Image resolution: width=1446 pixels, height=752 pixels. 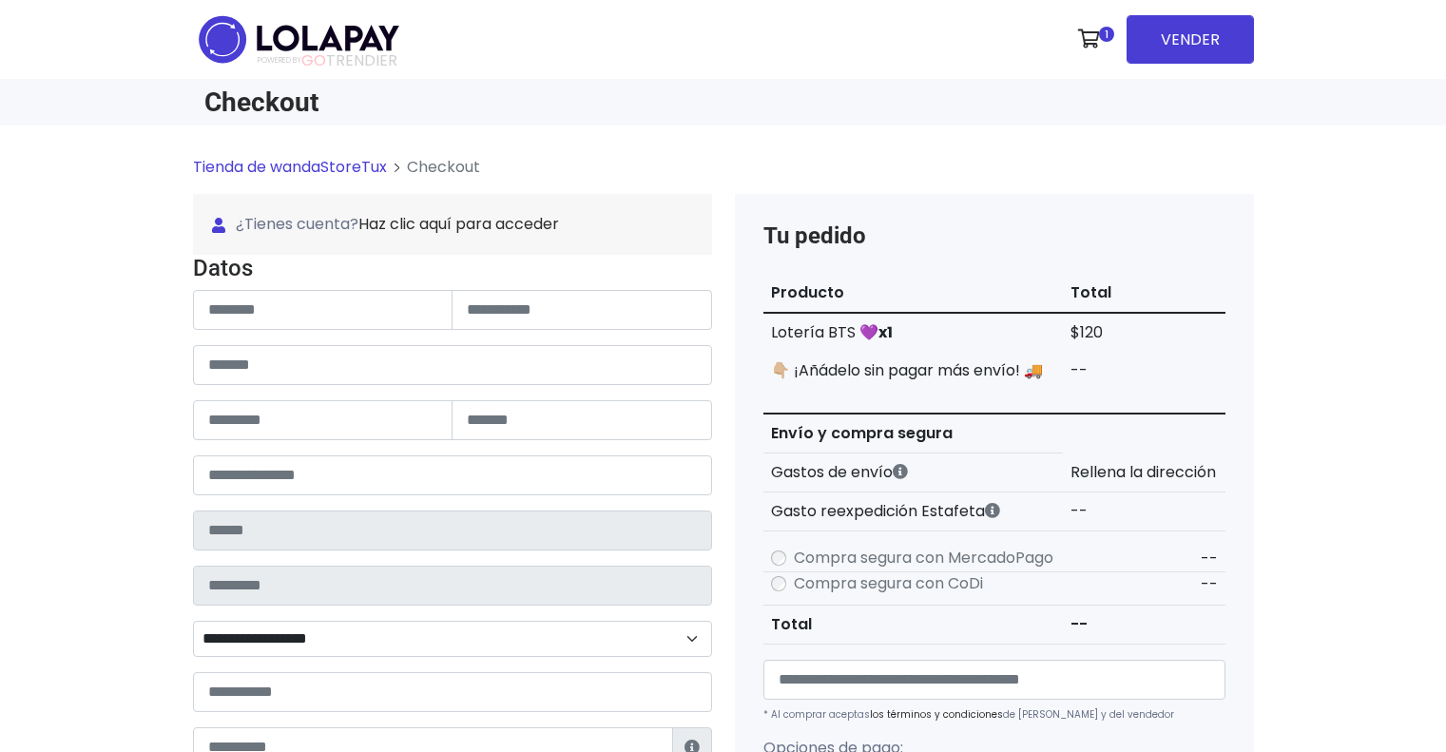 I want to click on td: Rellena la dirección, so click(x=1144, y=473).